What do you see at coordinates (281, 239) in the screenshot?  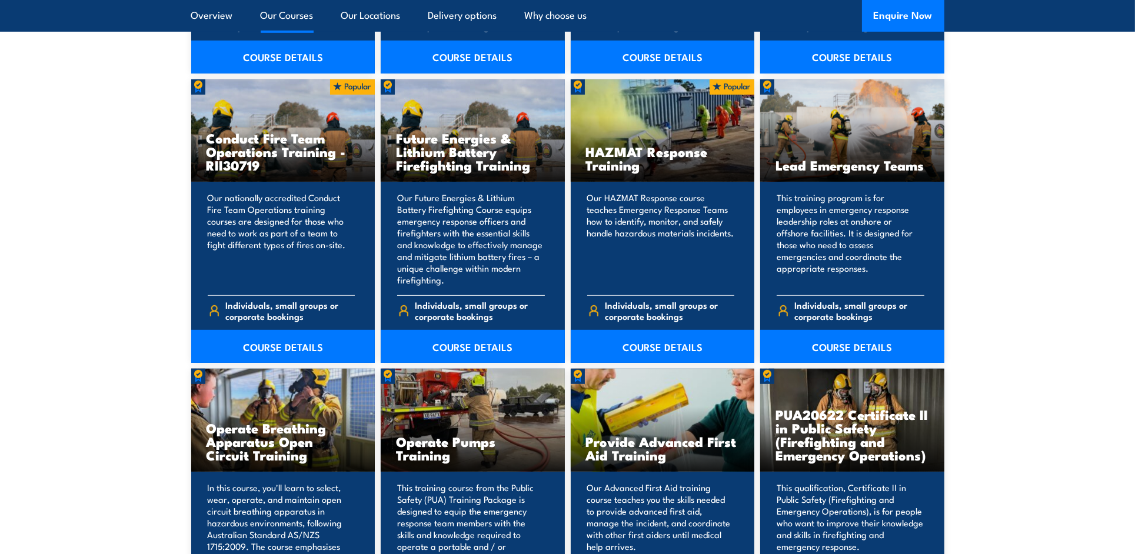 I see `p: Our nationally accredited Conduct Fire Team Operations training courses are designed for those wh...` at bounding box center [281, 239].